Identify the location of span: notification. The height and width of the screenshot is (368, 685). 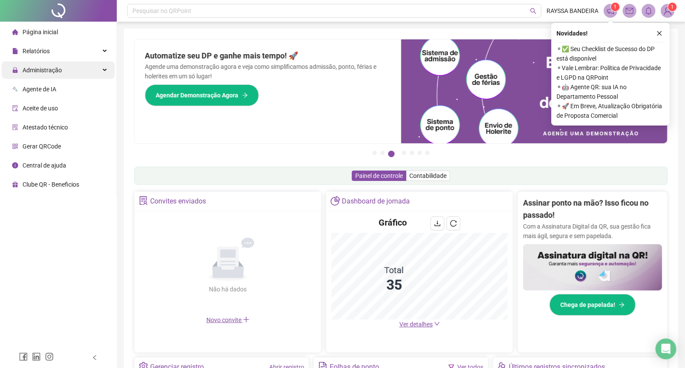
(611, 11).